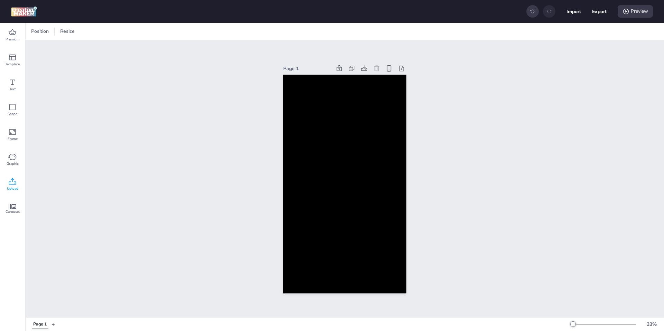 The height and width of the screenshot is (331, 664). I want to click on span: Text, so click(12, 89).